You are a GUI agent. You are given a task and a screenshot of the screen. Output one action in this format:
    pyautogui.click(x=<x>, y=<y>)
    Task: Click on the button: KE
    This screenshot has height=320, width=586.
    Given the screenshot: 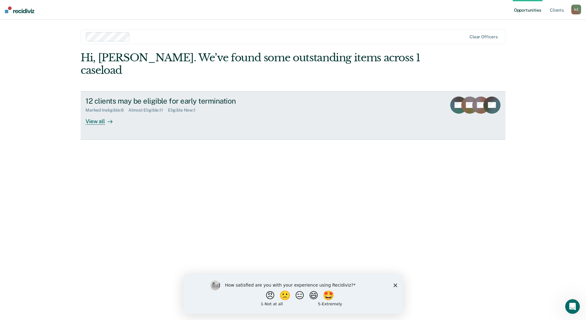 What is the action you would take?
    pyautogui.click(x=576, y=10)
    